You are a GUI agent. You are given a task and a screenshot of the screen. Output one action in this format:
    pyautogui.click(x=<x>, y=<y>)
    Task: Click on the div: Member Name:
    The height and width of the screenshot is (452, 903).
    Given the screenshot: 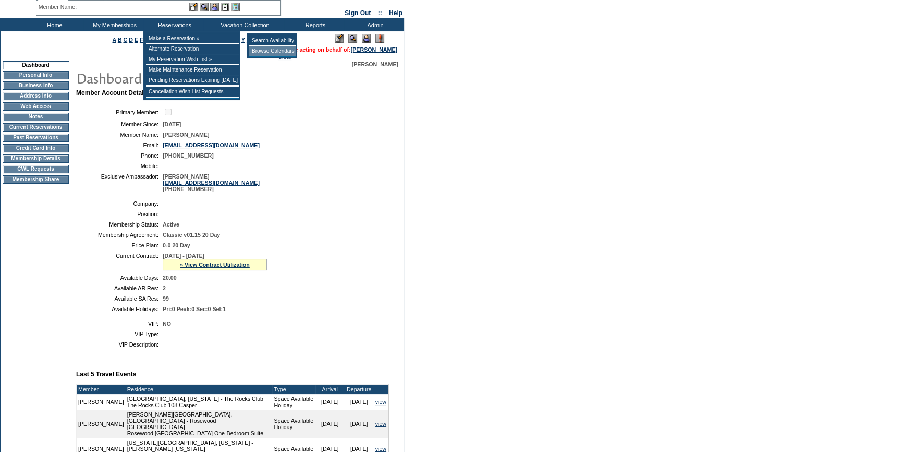 What is the action you would take?
    pyautogui.click(x=58, y=7)
    